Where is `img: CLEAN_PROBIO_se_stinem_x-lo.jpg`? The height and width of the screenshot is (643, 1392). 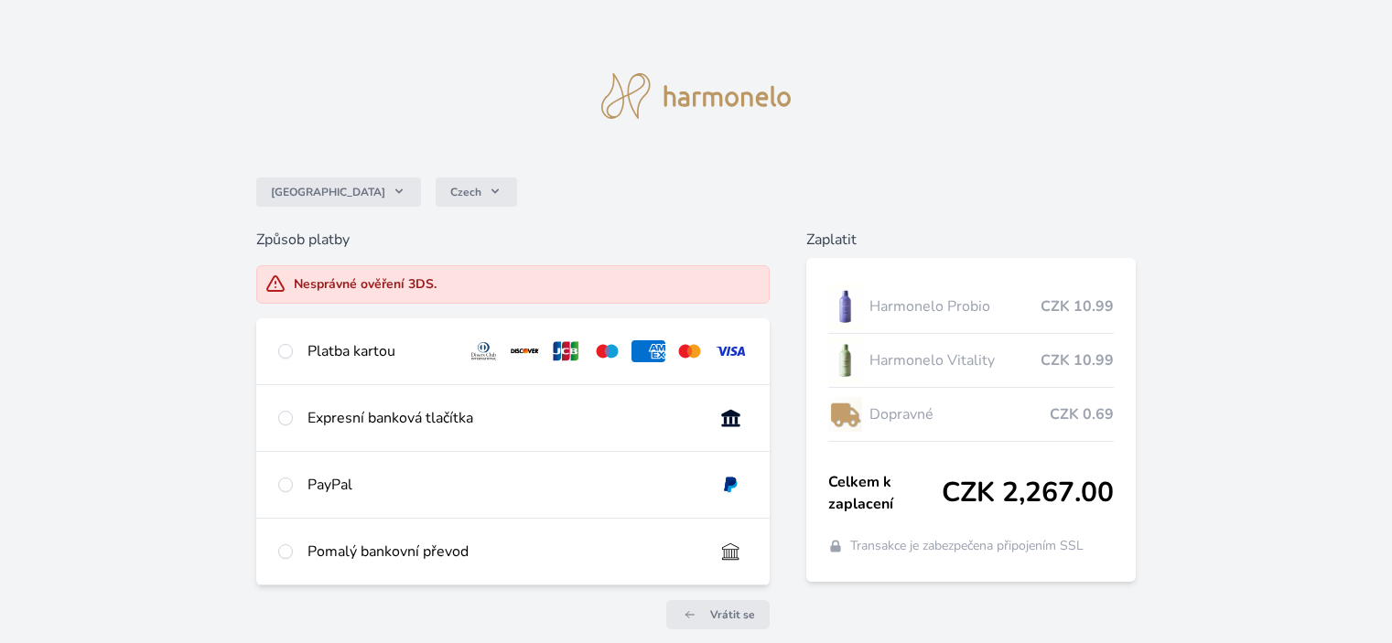
img: CLEAN_PROBIO_se_stinem_x-lo.jpg is located at coordinates (846, 307).